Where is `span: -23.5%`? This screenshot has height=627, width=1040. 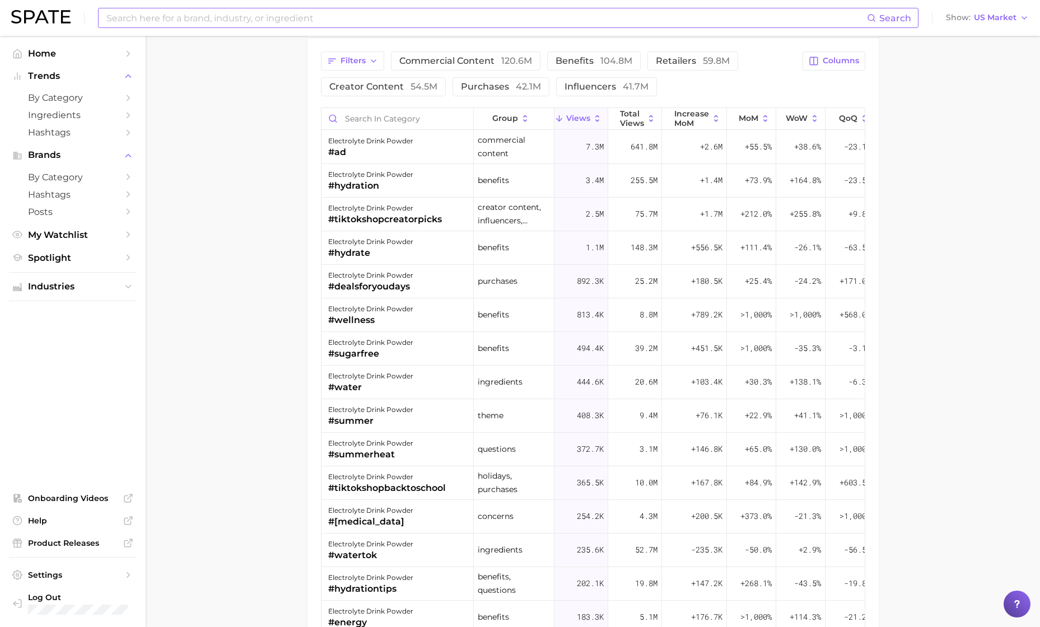
span: -23.5% is located at coordinates (858, 180).